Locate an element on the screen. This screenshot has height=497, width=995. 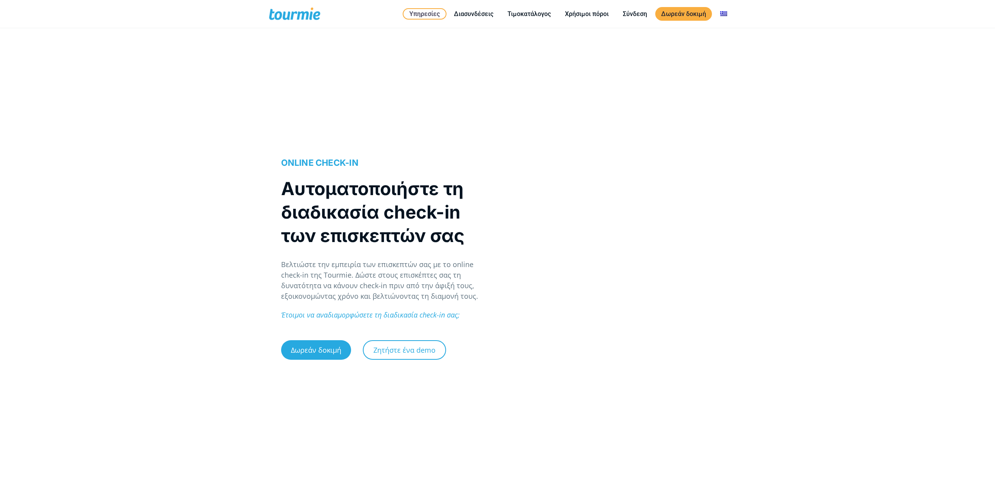
a: Υπηρεσίες is located at coordinates (425, 14).